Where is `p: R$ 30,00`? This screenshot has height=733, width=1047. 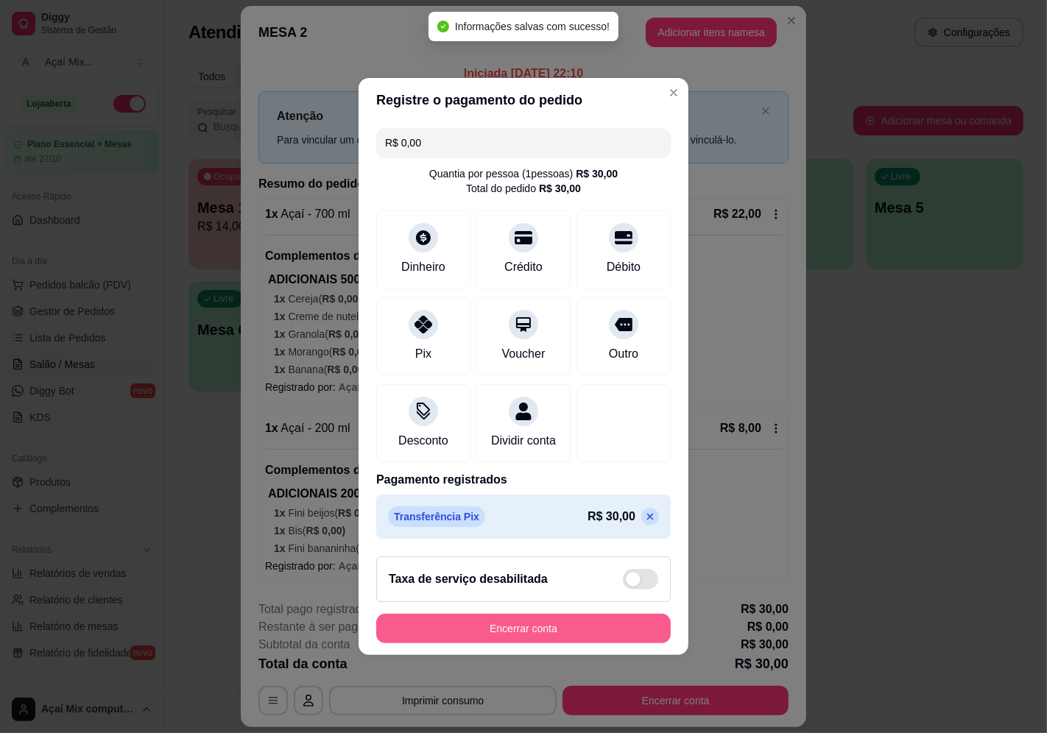
p: R$ 30,00 is located at coordinates (611, 517).